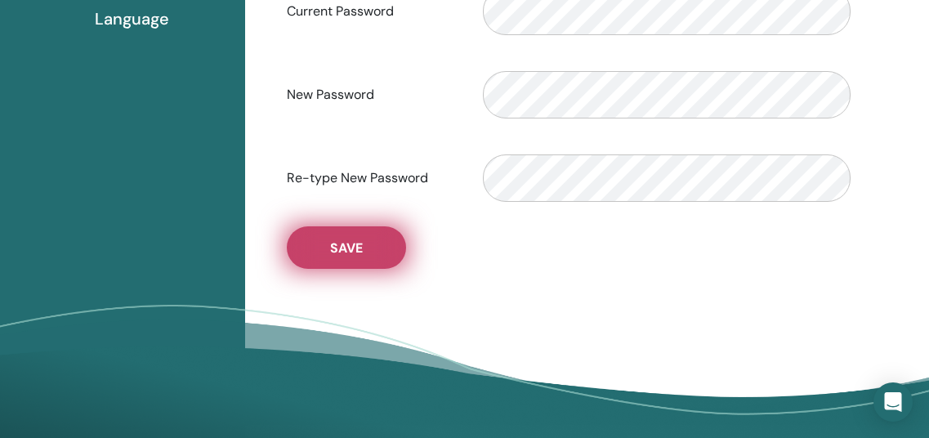  What do you see at coordinates (893, 402) in the screenshot?
I see `div: Open Intercom Messenger` at bounding box center [893, 402].